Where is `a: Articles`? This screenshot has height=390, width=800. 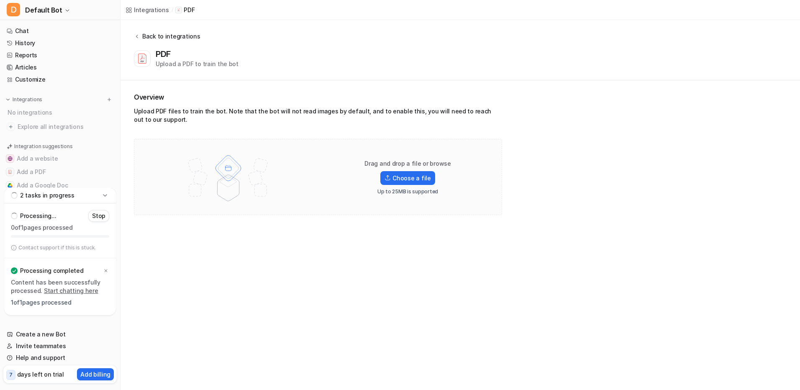 a: Articles is located at coordinates (60, 67).